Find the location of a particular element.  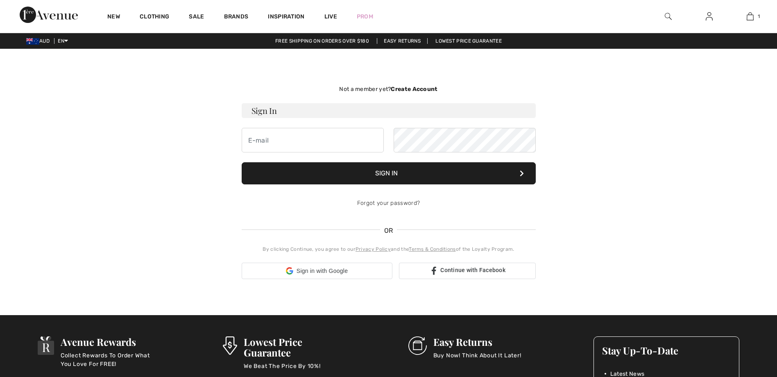

a: Lowest Price Guarantee is located at coordinates (469, 41).